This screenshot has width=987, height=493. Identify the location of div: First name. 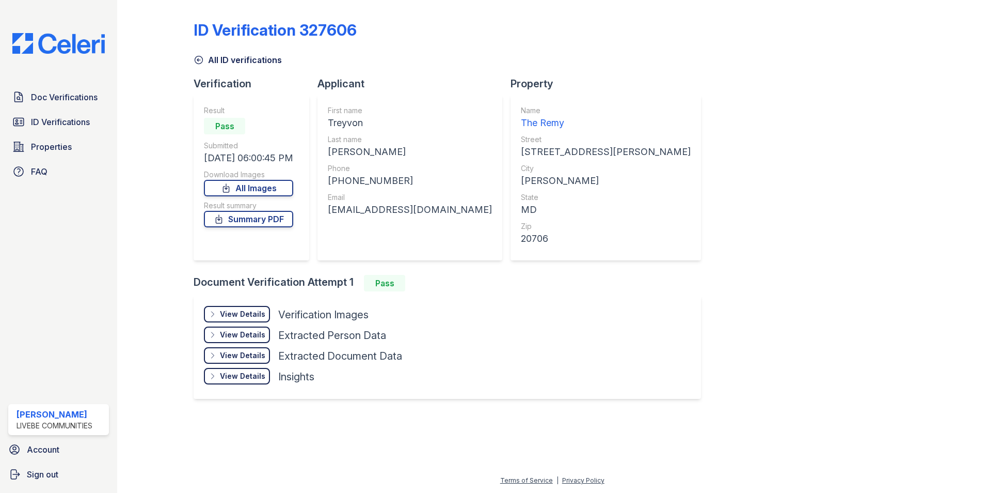
(410, 111).